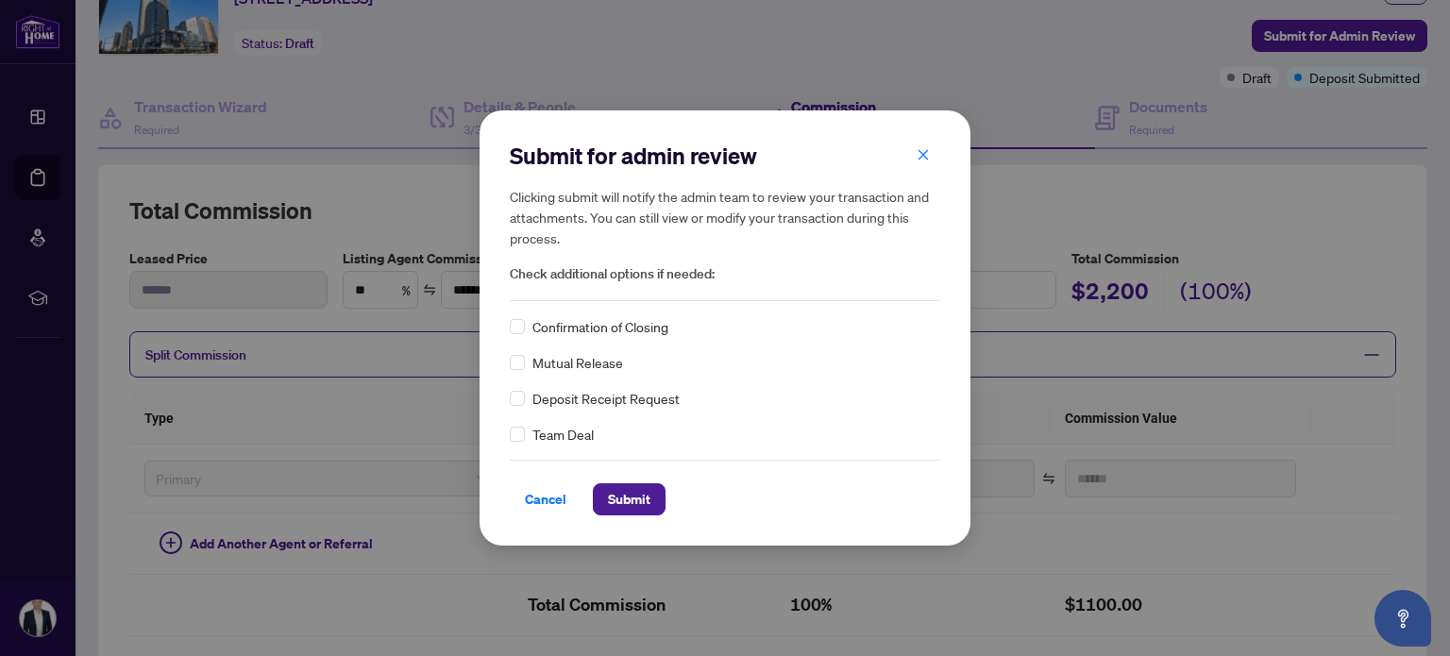 The image size is (1450, 656). Describe the element at coordinates (606, 398) in the screenshot. I see `span: Deposit Receipt Request` at that location.